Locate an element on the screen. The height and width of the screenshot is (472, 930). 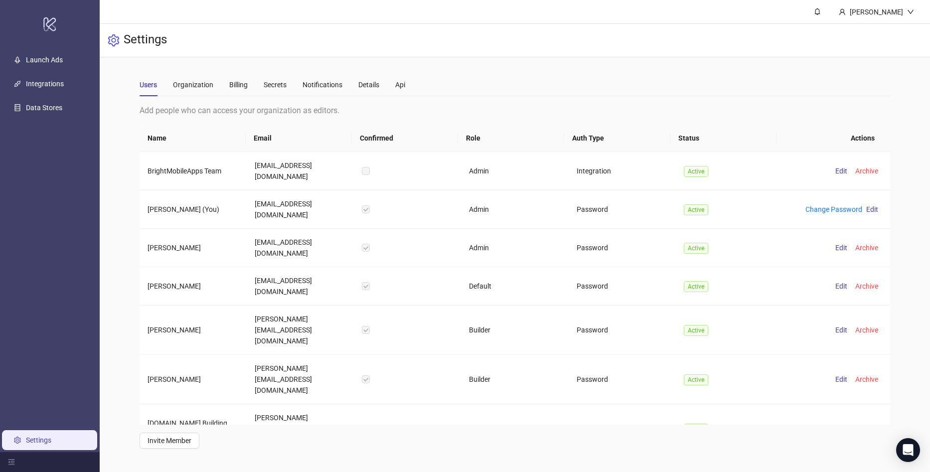
td: Default is located at coordinates (514, 286).